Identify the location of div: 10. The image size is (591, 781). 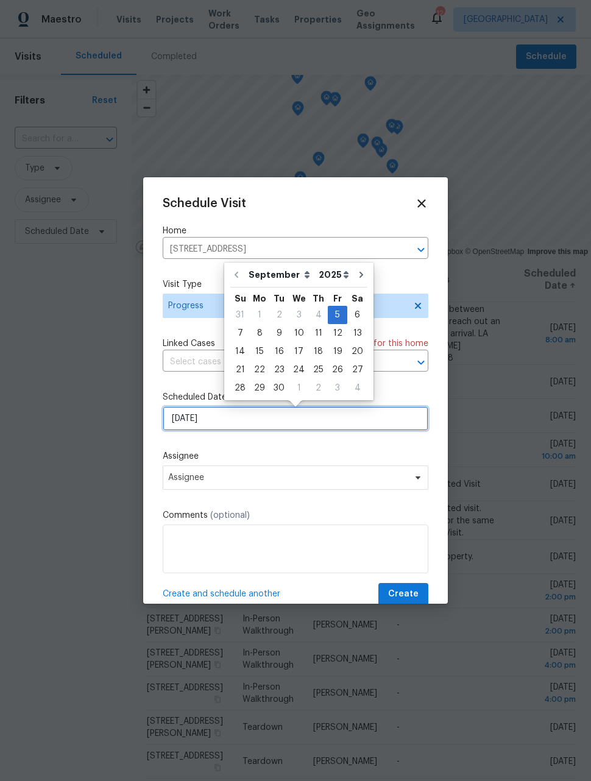
(298, 333).